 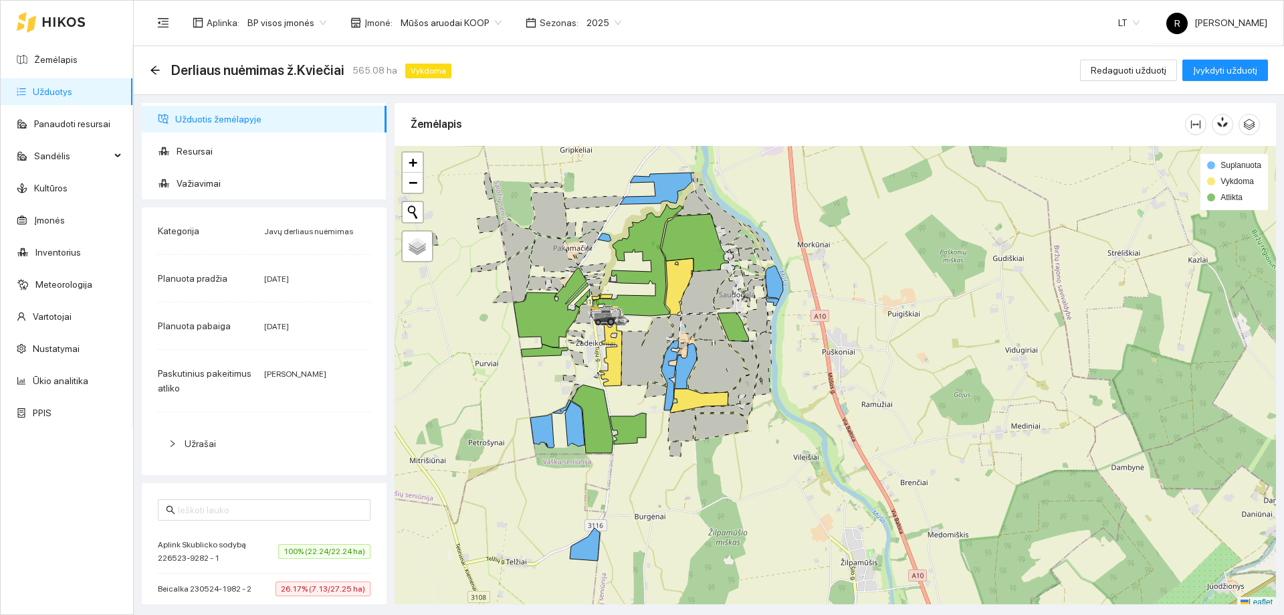 I want to click on div: Atgal, so click(x=155, y=70).